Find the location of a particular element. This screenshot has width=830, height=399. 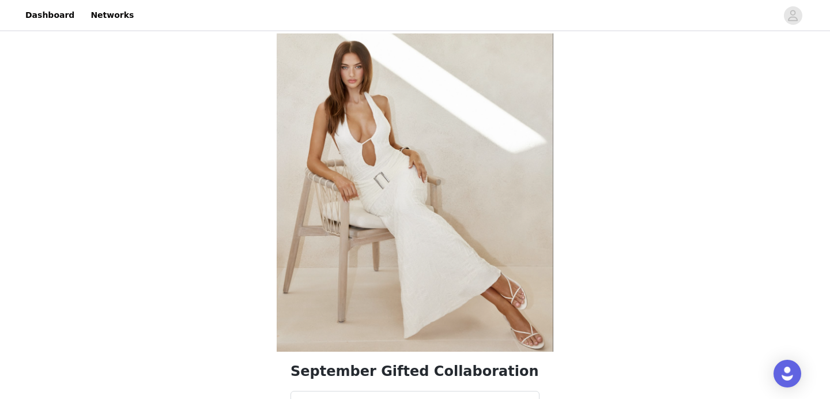

h1: September Gifted Collaboration is located at coordinates (415, 371).